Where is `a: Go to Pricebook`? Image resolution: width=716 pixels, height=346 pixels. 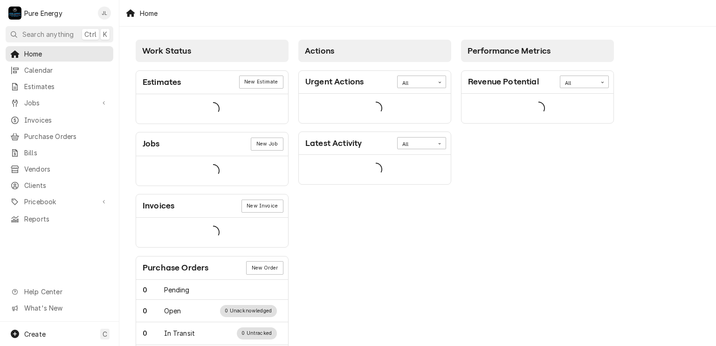 a: Go to Pricebook is located at coordinates (59, 201).